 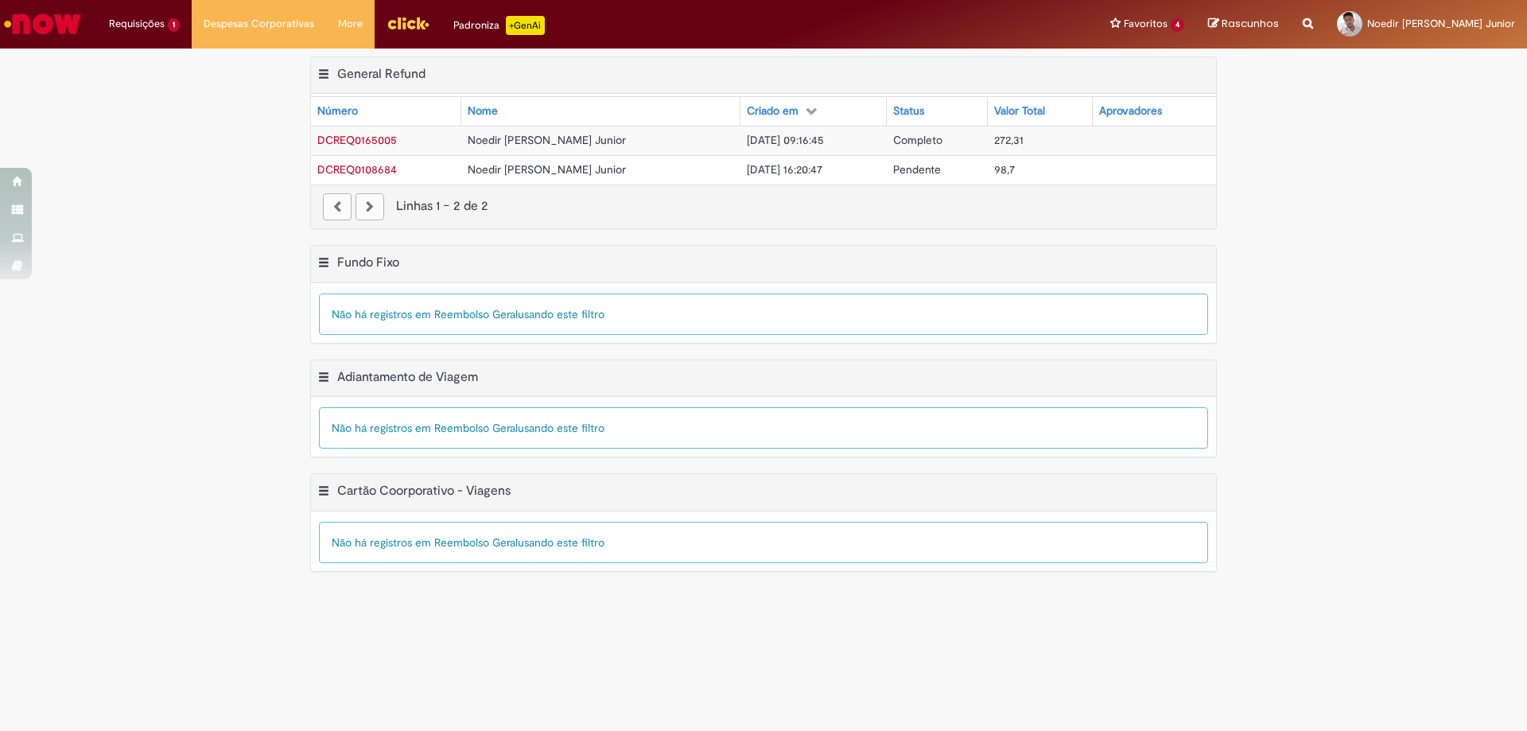 I want to click on div: Aprovadores, so click(x=1130, y=111).